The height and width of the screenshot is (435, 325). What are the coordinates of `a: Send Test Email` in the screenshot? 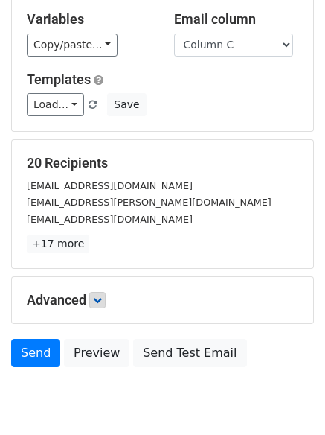 It's located at (190, 353).